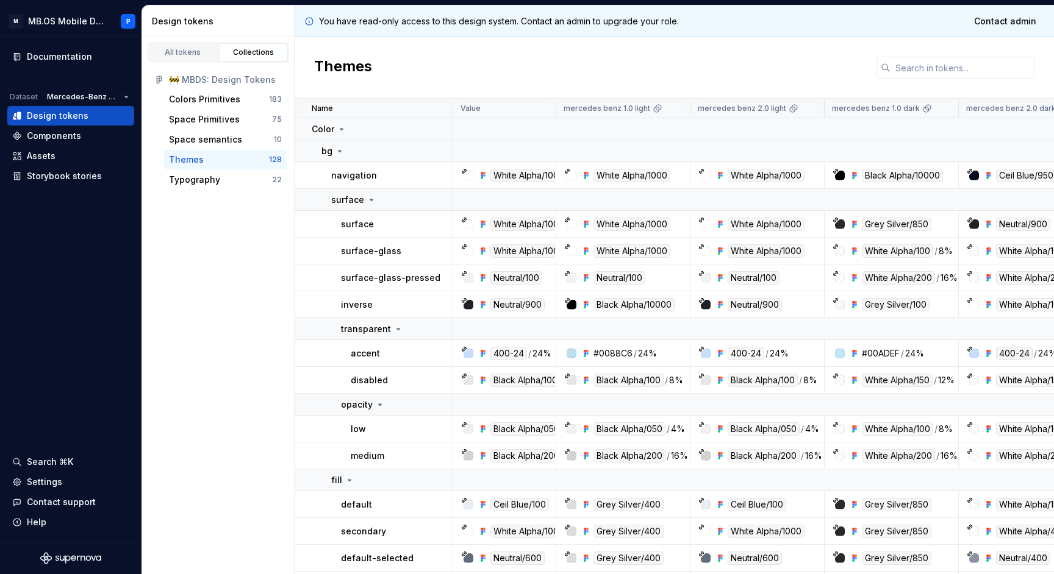 Image resolution: width=1054 pixels, height=574 pixels. I want to click on div: Collections, so click(254, 52).